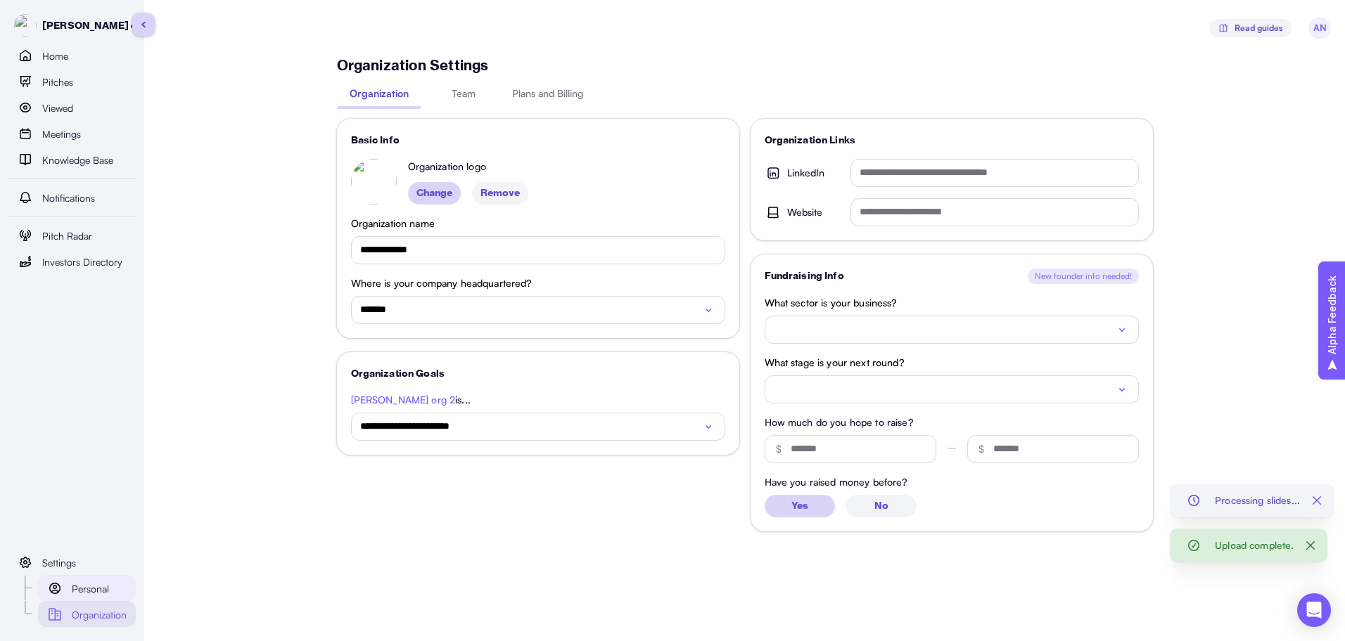 The width and height of the screenshot is (1345, 641). What do you see at coordinates (82, 262) in the screenshot?
I see `span: Investors Directory` at bounding box center [82, 262].